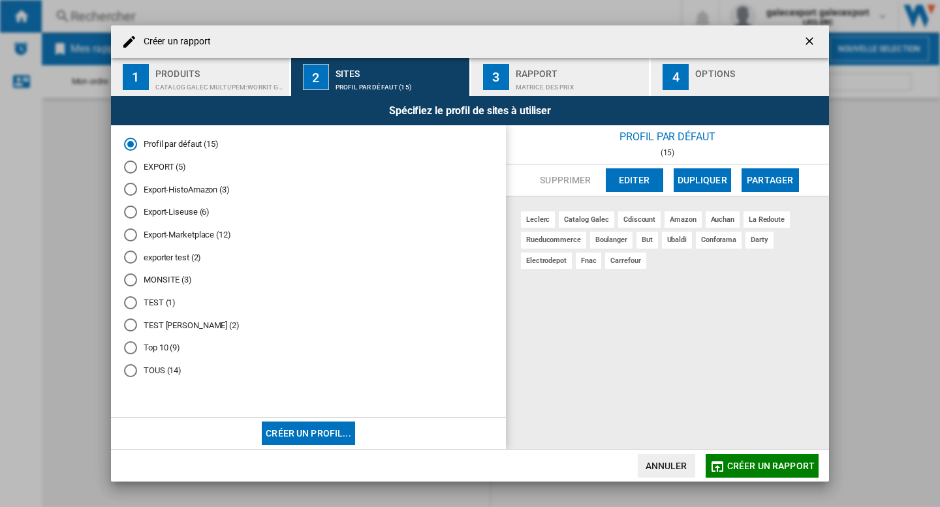 The height and width of the screenshot is (507, 940). What do you see at coordinates (308, 370) in the screenshot?
I see `md-radio-button: TOUS (14)` at bounding box center [308, 370].